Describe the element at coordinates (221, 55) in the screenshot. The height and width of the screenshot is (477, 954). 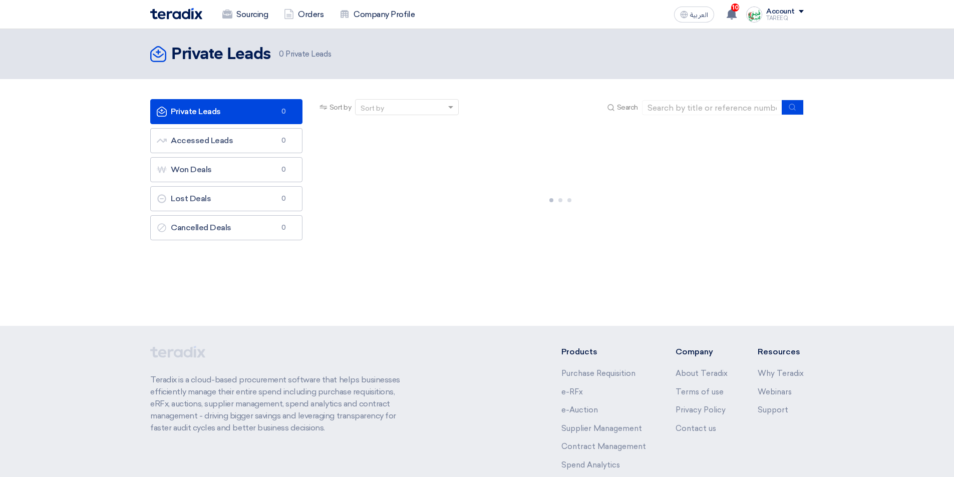
I see `h2: Private Leads` at that location.